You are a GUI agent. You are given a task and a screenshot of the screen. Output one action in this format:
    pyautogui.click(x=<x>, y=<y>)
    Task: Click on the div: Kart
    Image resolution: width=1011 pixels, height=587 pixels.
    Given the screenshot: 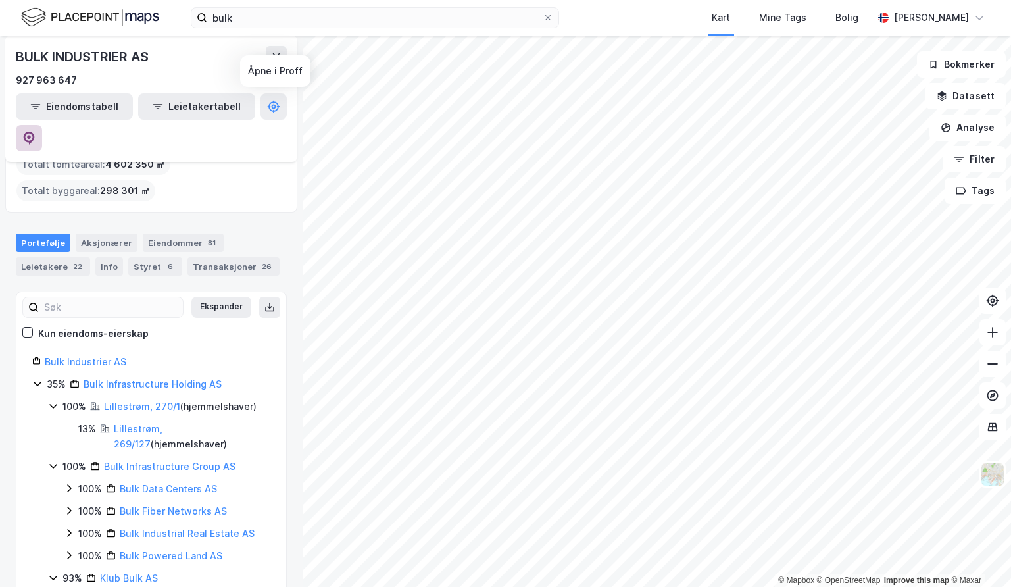 What is the action you would take?
    pyautogui.click(x=721, y=18)
    